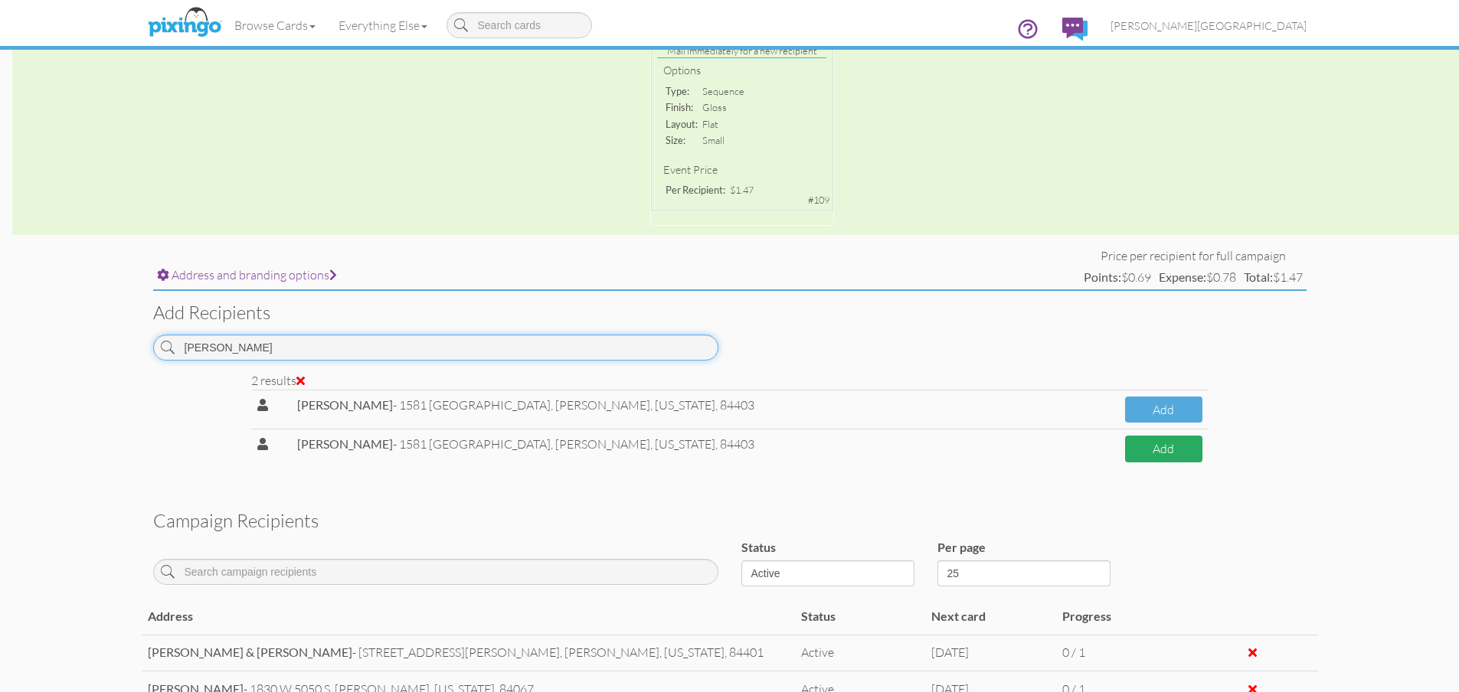 Image resolution: width=1459 pixels, height=692 pixels. Describe the element at coordinates (383, 25) in the screenshot. I see `a: Everything Else` at that location.